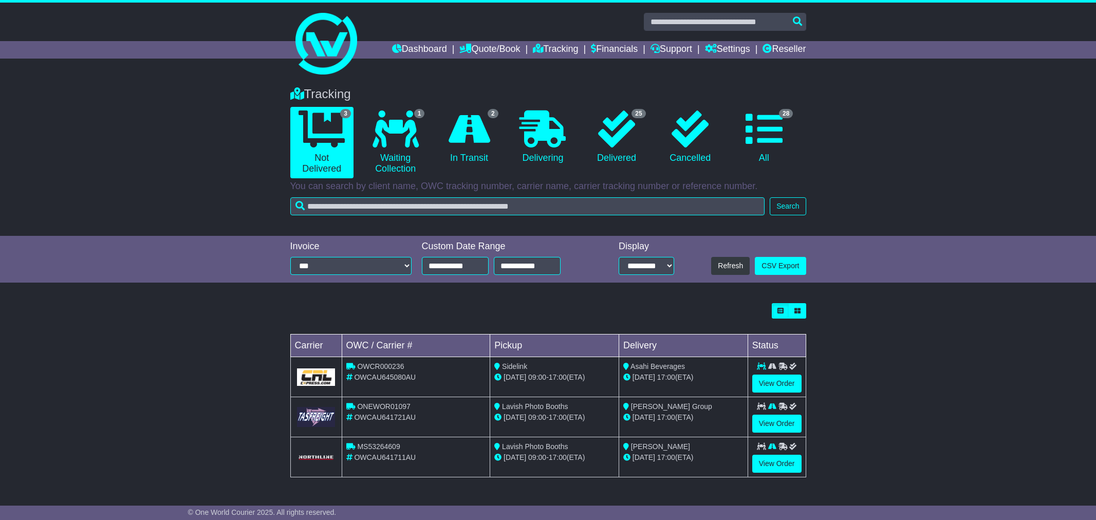 The height and width of the screenshot is (520, 1096). I want to click on a: Reseller, so click(784, 50).